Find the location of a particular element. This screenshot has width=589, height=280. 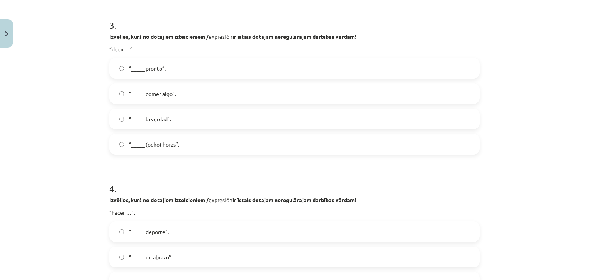

p: “decir …”. is located at coordinates (295, 49).